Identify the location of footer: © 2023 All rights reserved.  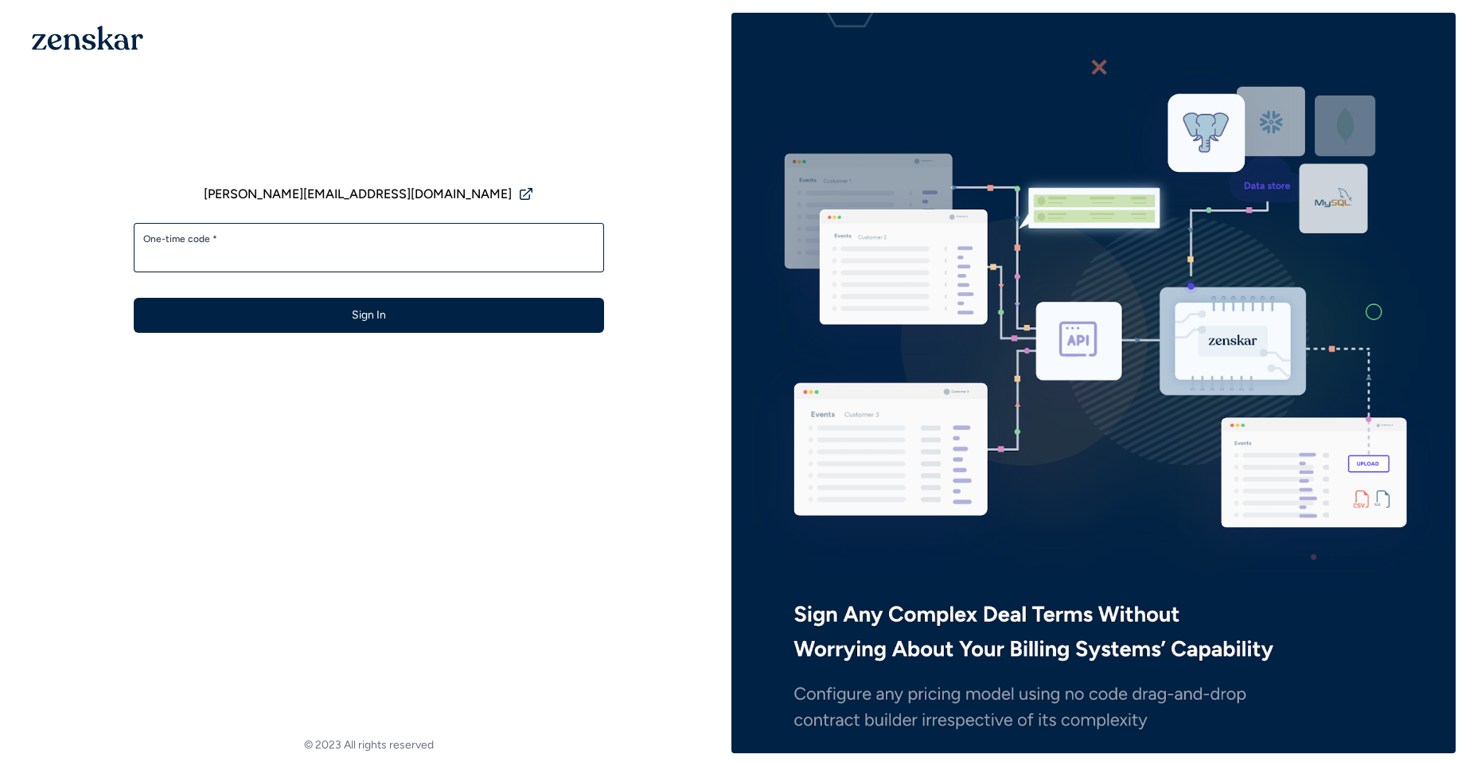
(369, 745).